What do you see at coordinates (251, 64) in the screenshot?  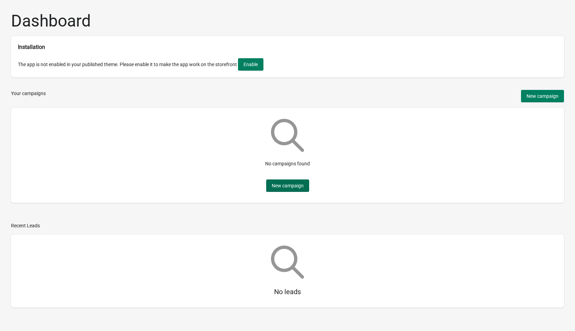 I see `button: Enable` at bounding box center [251, 64].